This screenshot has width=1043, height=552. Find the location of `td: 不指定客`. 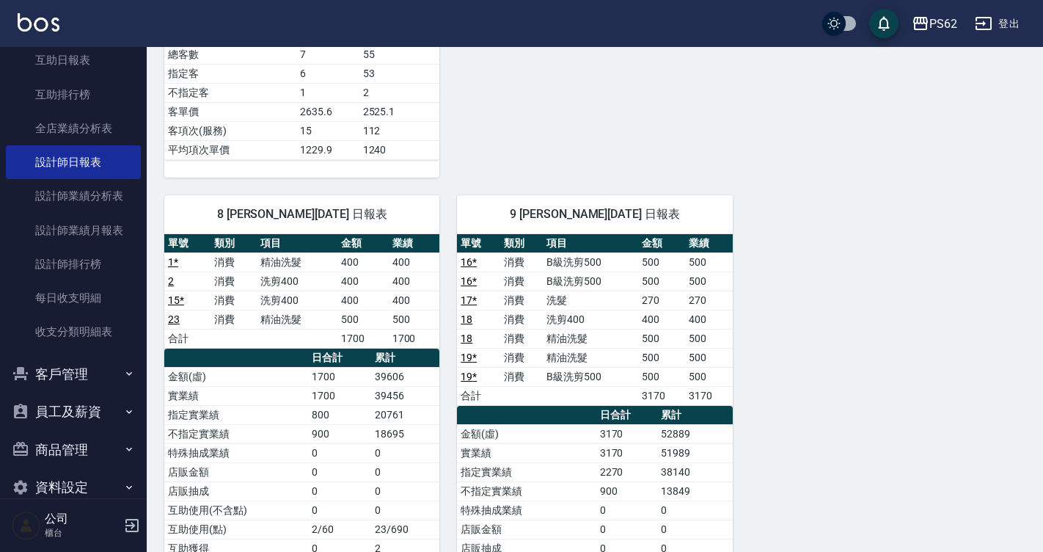

td: 不指定客 is located at coordinates (230, 92).